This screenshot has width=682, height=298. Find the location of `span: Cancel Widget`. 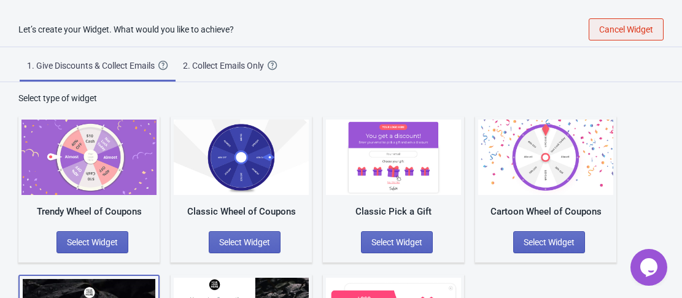

span: Cancel Widget is located at coordinates (626, 29).